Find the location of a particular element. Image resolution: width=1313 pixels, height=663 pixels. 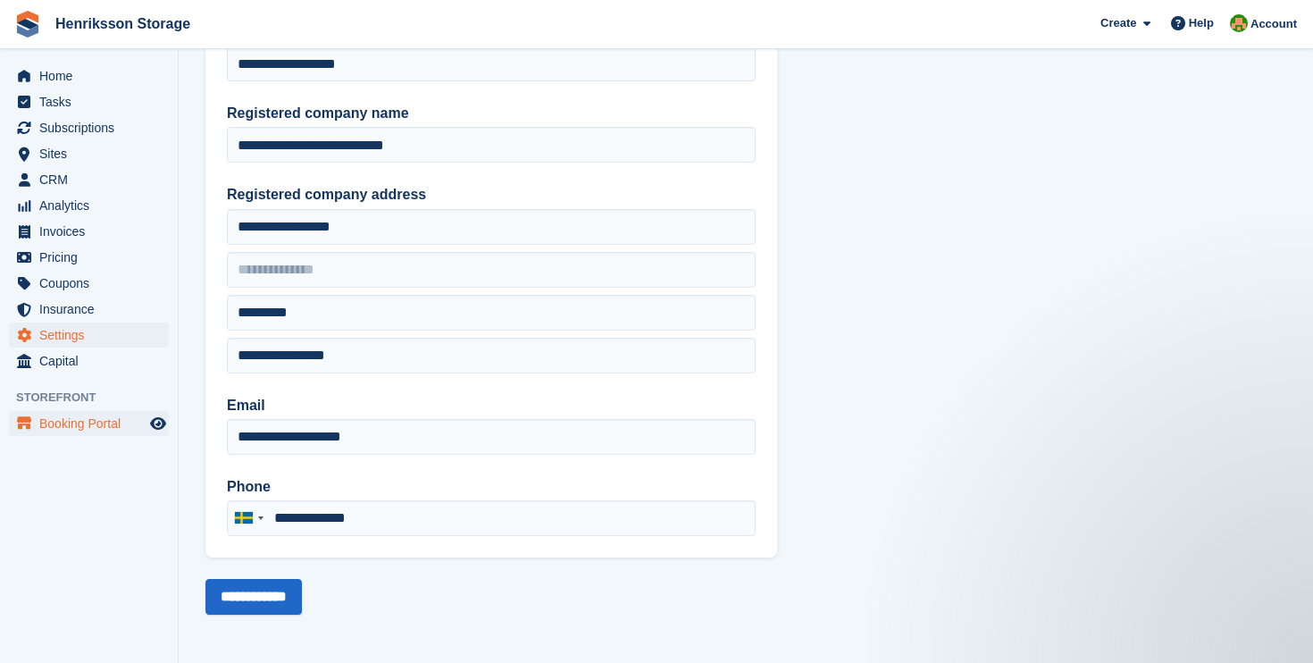

span: Settings is located at coordinates (93, 335).